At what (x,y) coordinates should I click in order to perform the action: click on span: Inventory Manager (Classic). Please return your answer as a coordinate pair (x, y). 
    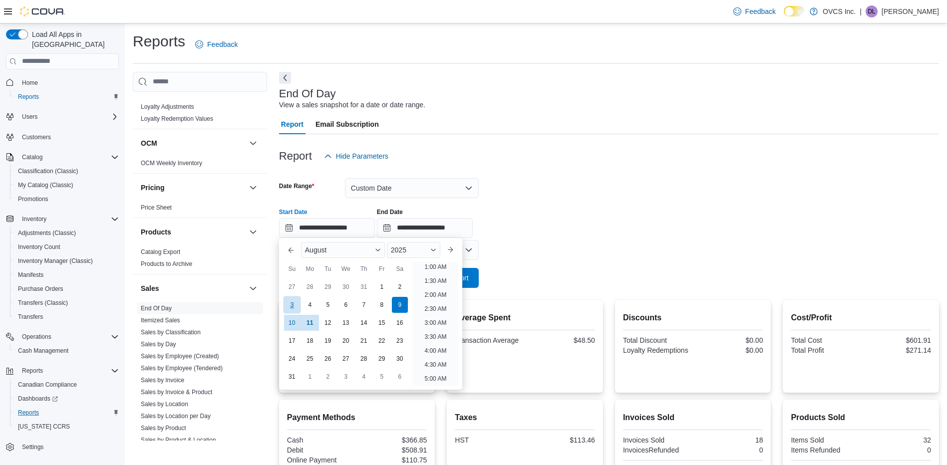
    Looking at the image, I should click on (55, 261).